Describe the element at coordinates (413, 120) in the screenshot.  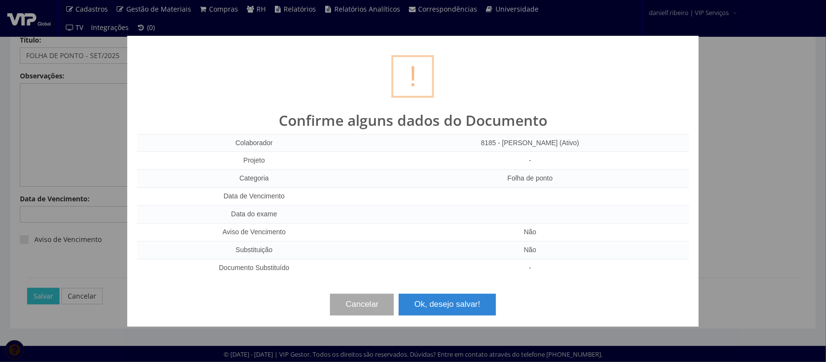
I see `h2: Confirme alguns dados do Documento` at that location.